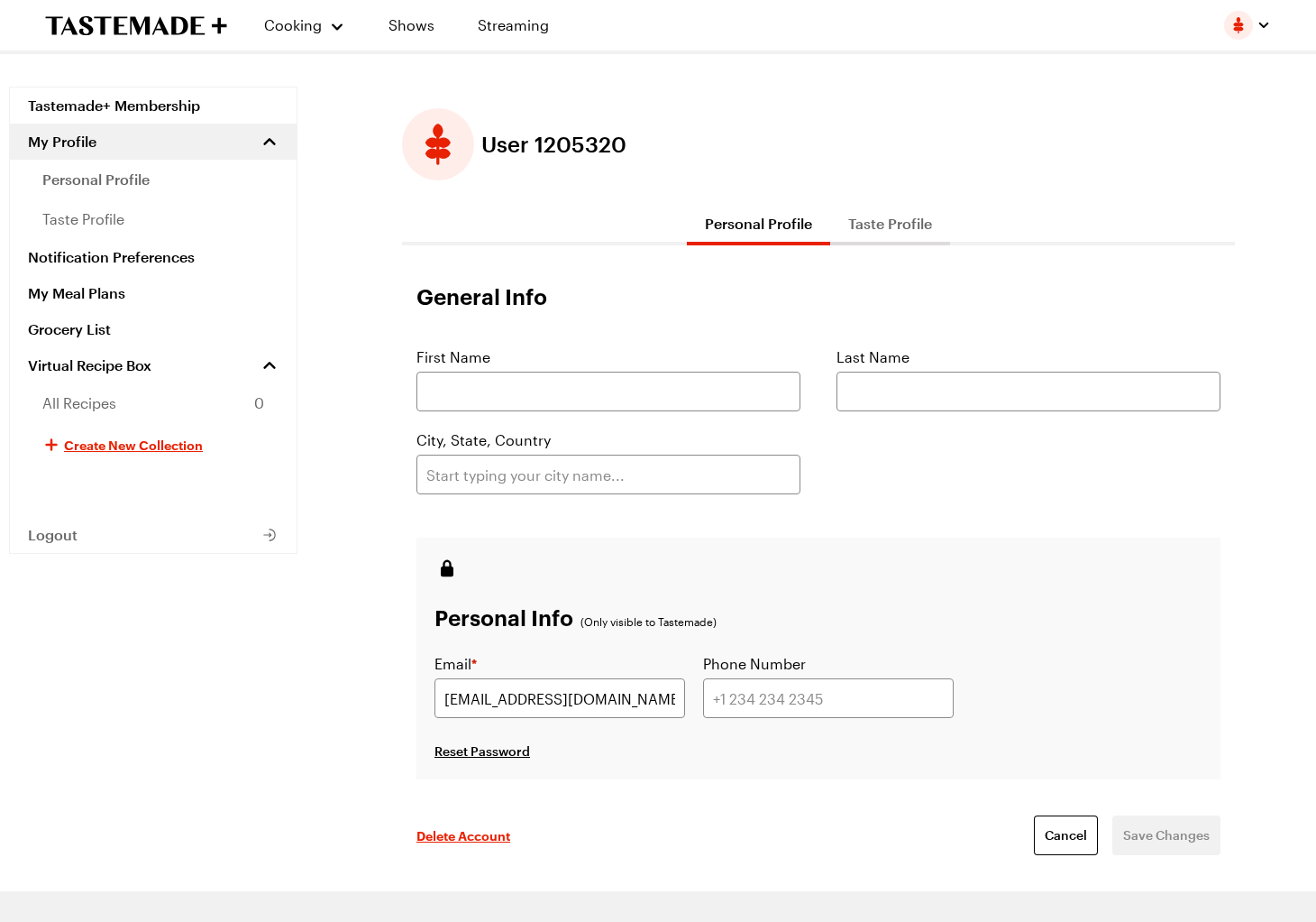 This screenshot has height=922, width=1316. Describe the element at coordinates (453, 357) in the screenshot. I see `label: First Name` at that location.